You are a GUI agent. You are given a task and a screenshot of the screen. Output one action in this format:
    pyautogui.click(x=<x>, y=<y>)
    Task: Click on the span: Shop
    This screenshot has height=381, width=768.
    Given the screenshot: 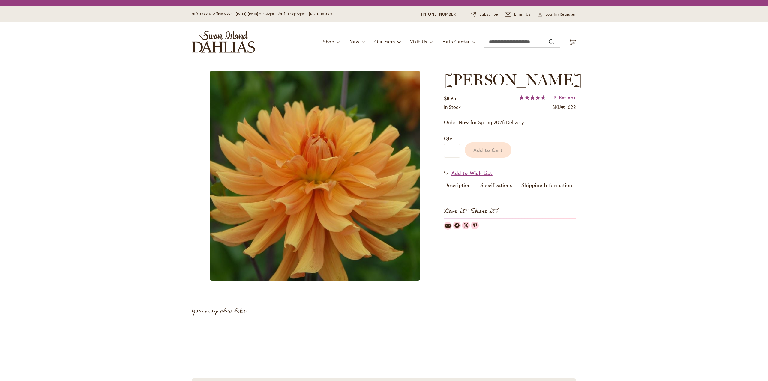 What is the action you would take?
    pyautogui.click(x=329, y=41)
    